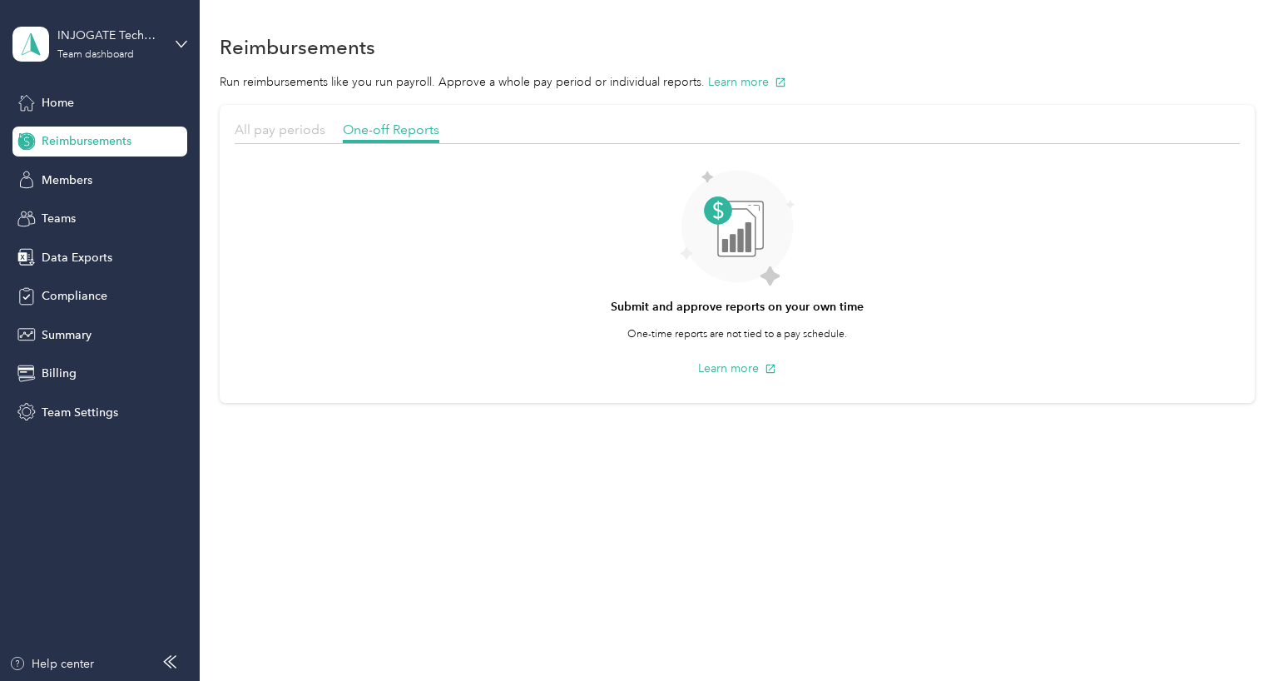 The width and height of the screenshot is (1283, 681). I want to click on span: Teams, so click(58, 218).